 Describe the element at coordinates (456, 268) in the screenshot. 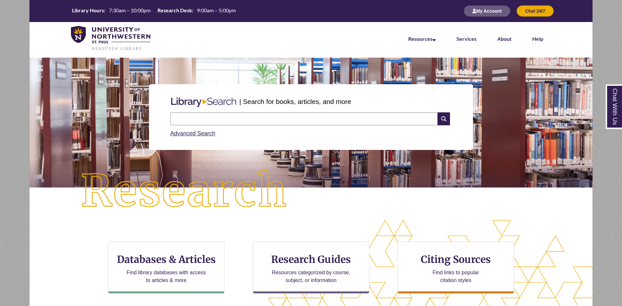

I see `a: Citing Sources Find links to popular citation styles` at that location.